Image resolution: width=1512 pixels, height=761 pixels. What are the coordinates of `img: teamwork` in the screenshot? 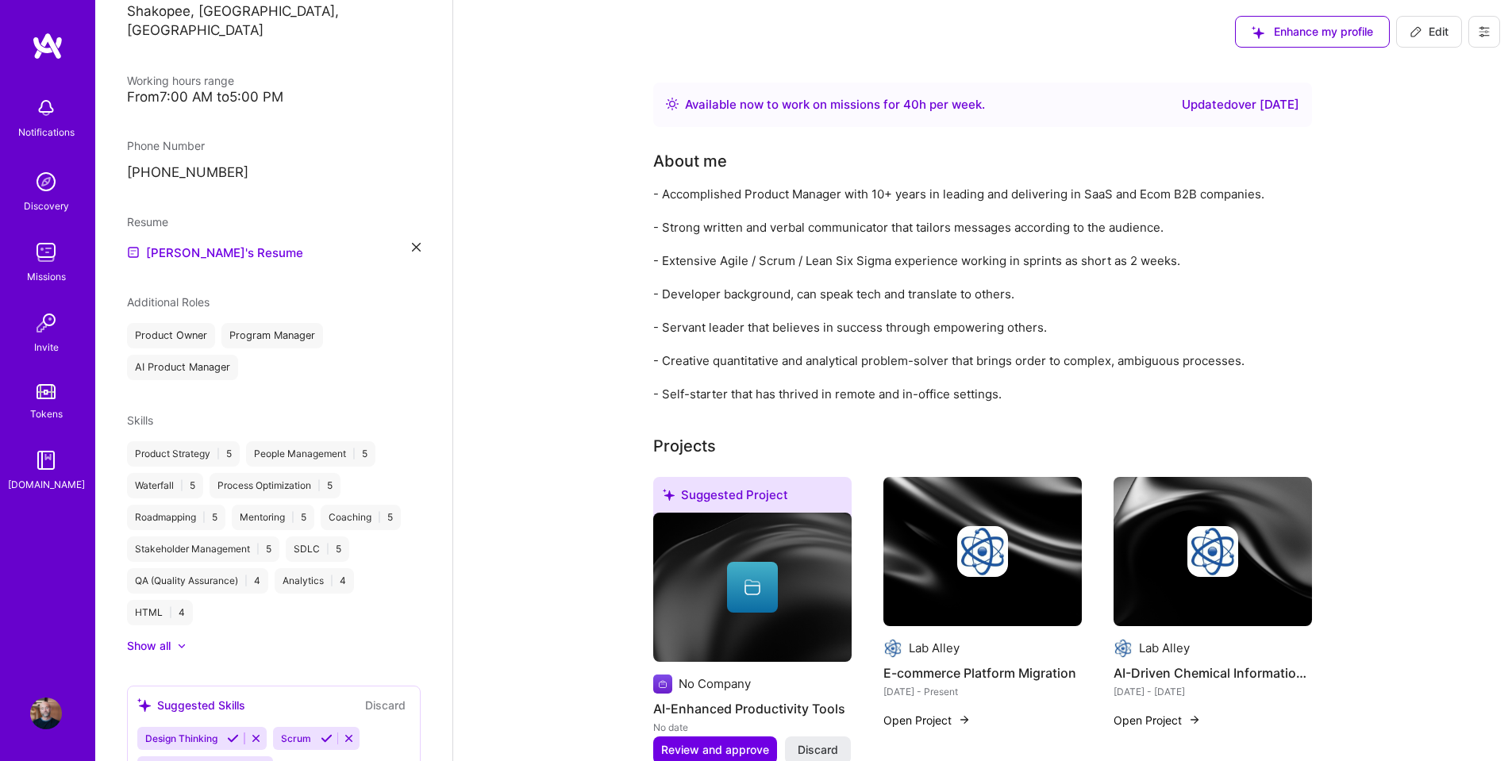 It's located at (46, 252).